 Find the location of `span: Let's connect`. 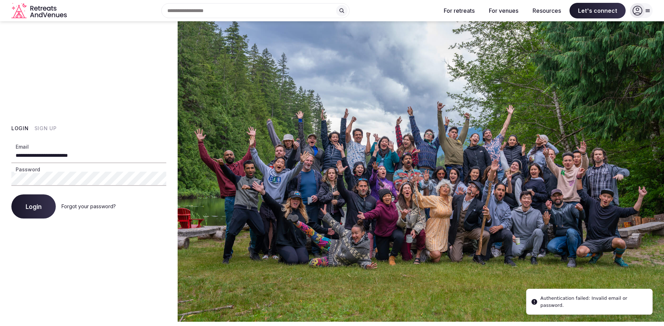

span: Let's connect is located at coordinates (597, 11).